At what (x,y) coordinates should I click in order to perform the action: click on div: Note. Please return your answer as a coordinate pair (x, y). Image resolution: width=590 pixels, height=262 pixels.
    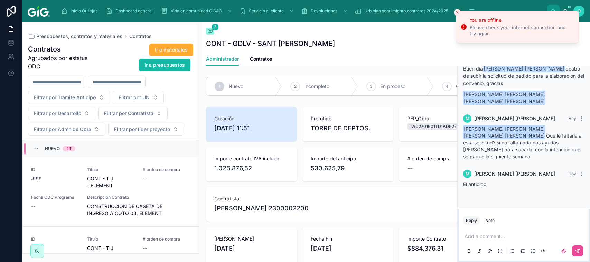
    Looking at the image, I should click on (490, 221).